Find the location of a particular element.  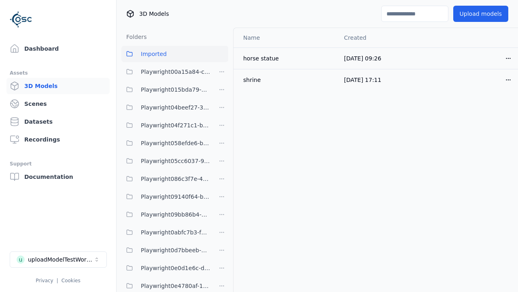

button: Playwright00a15a84-c398-4ef4-9da8-38c036397b1e is located at coordinates (166, 72).